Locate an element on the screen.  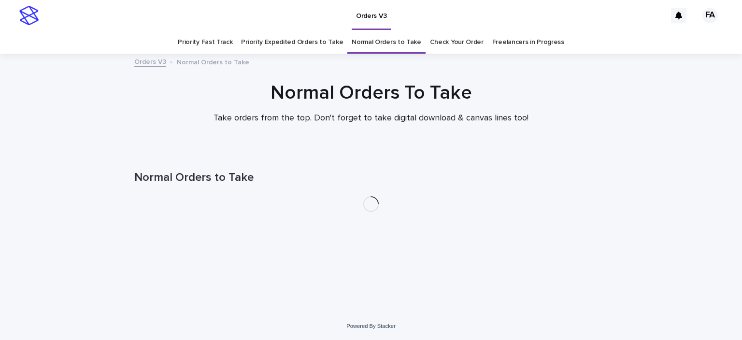
a: Normal Orders to Take is located at coordinates (387, 42).